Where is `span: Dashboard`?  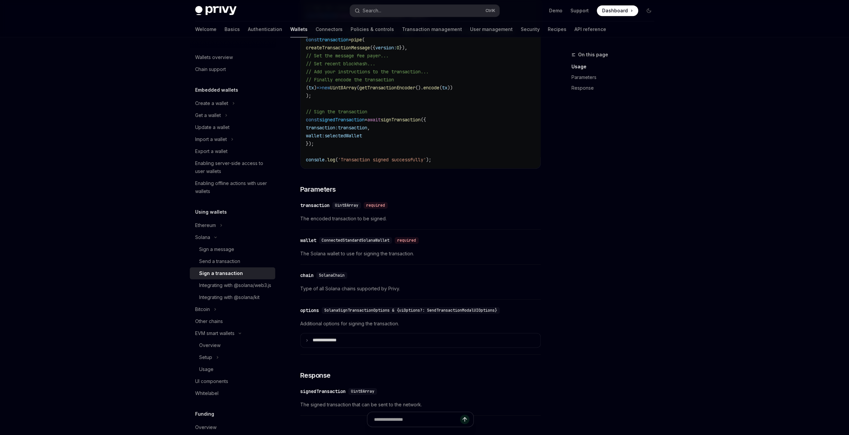 span: Dashboard is located at coordinates (615, 11).